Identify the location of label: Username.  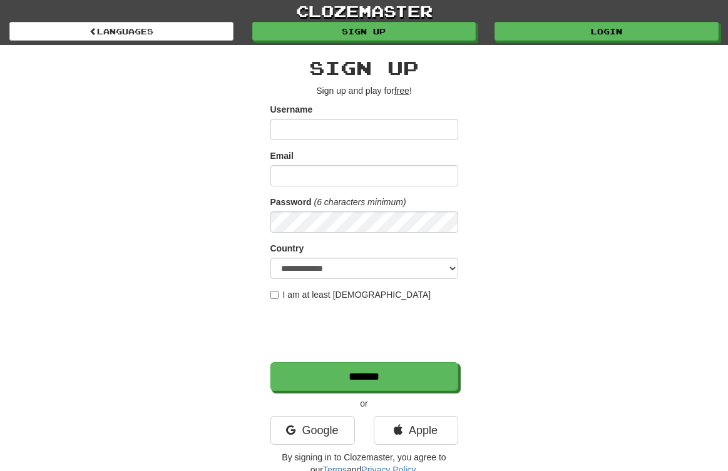
(292, 110).